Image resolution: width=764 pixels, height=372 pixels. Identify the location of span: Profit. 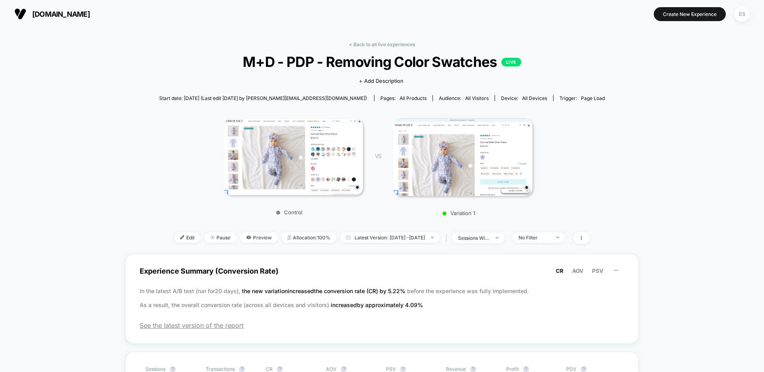
(513, 369).